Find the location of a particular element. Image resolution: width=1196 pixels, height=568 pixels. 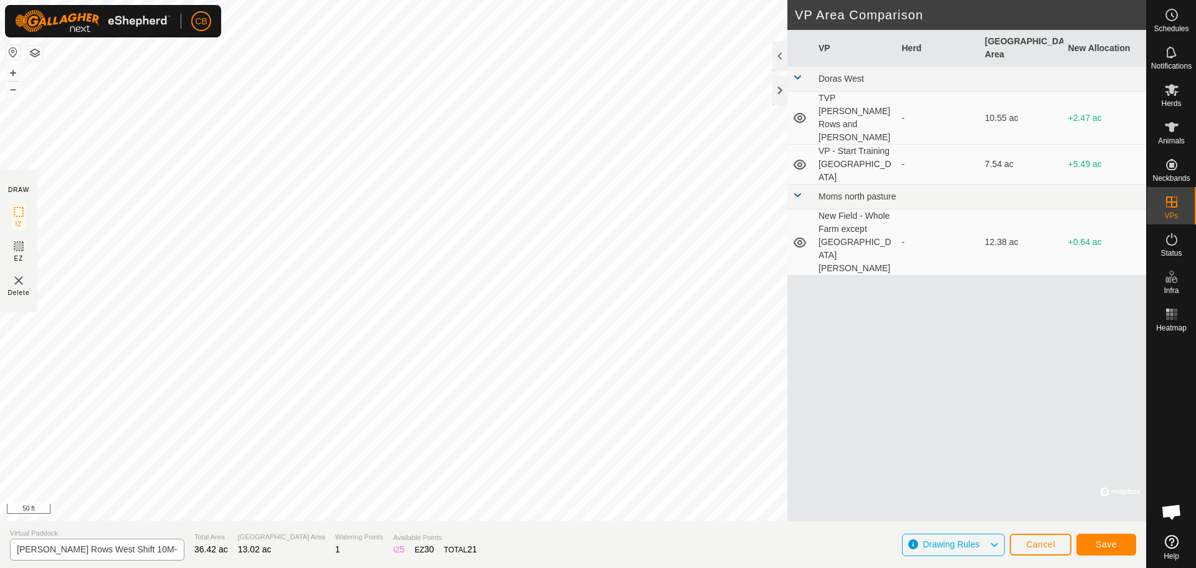

span: 13.02 ac is located at coordinates (255, 549).